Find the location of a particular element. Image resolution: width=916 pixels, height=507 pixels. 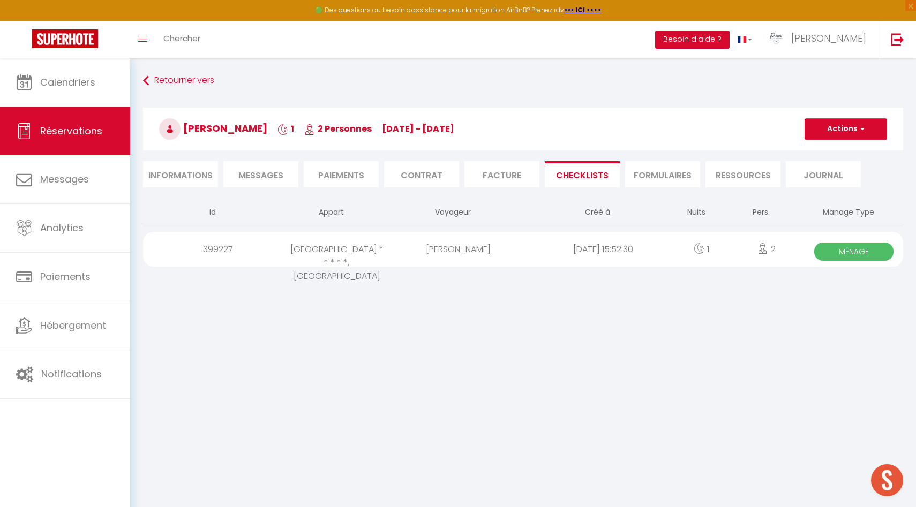

div: 2 is located at coordinates (767, 249).